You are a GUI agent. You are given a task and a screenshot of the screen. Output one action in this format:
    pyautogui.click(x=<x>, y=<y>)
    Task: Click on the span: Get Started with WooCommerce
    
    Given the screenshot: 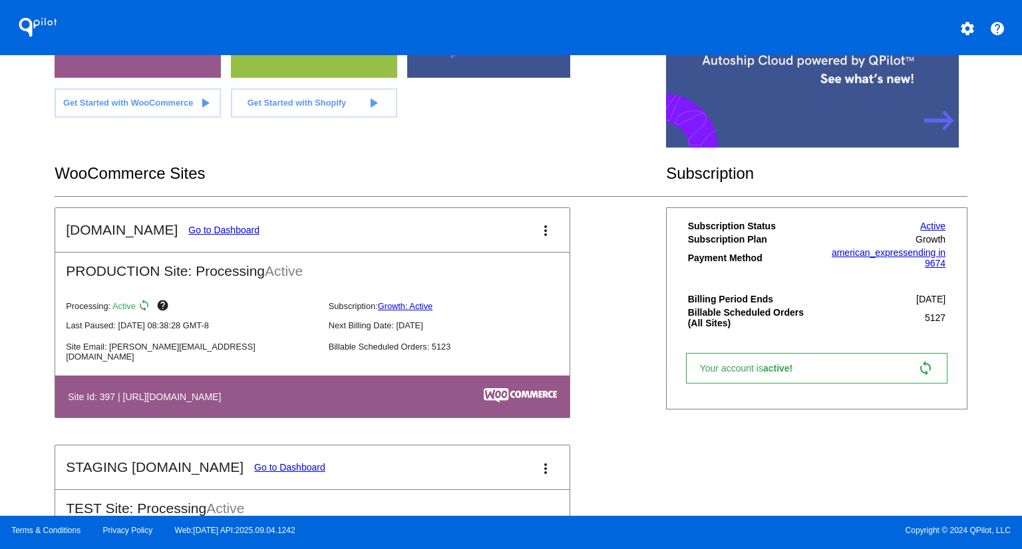 What is the action you would take?
    pyautogui.click(x=128, y=102)
    